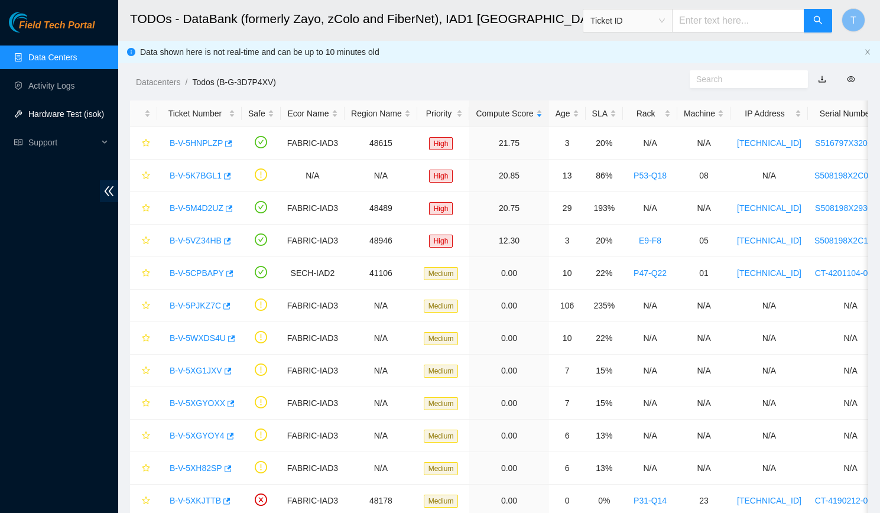  I want to click on a: B-V-5XH82SP, so click(196, 468).